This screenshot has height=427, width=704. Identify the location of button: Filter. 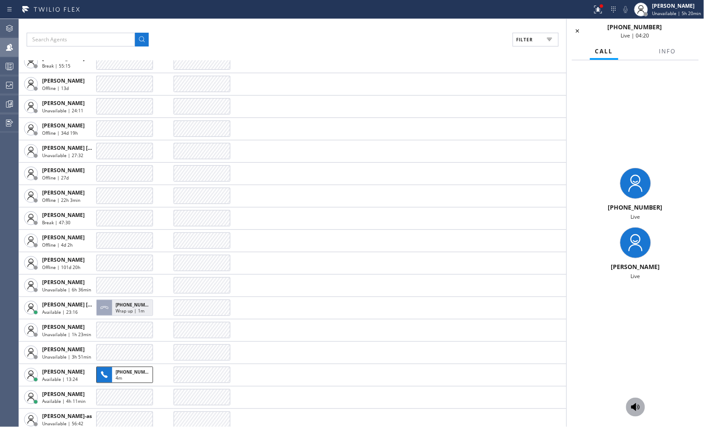
(536, 40).